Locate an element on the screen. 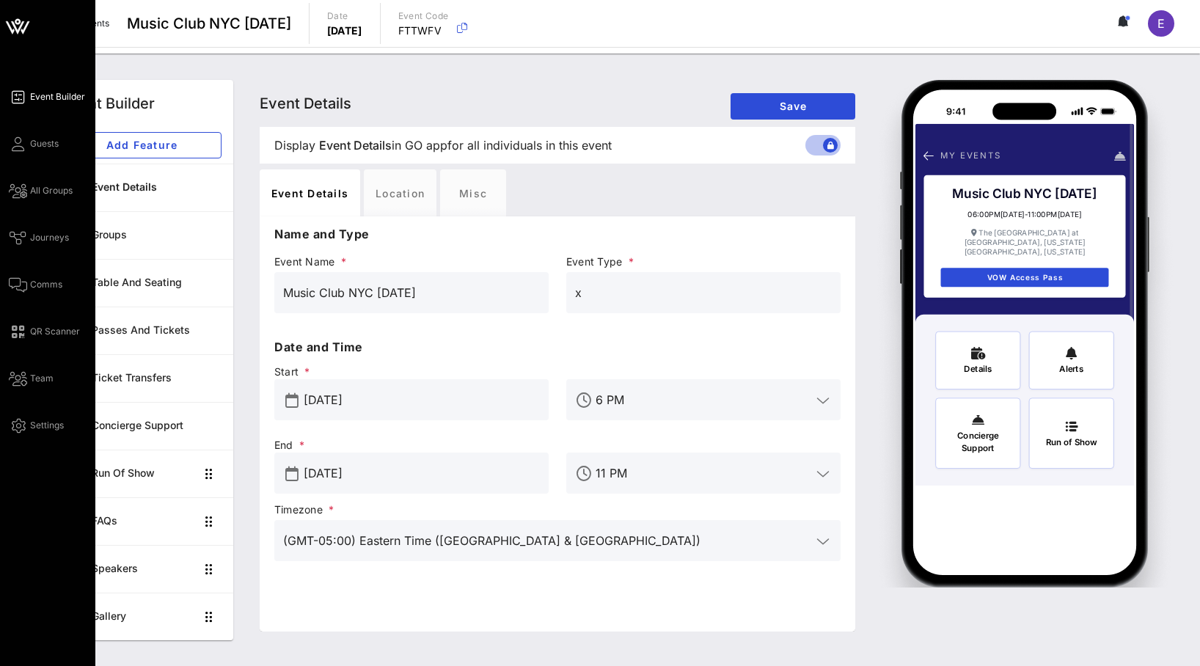 The image size is (1200, 666). a: Event Details is located at coordinates (142, 187).